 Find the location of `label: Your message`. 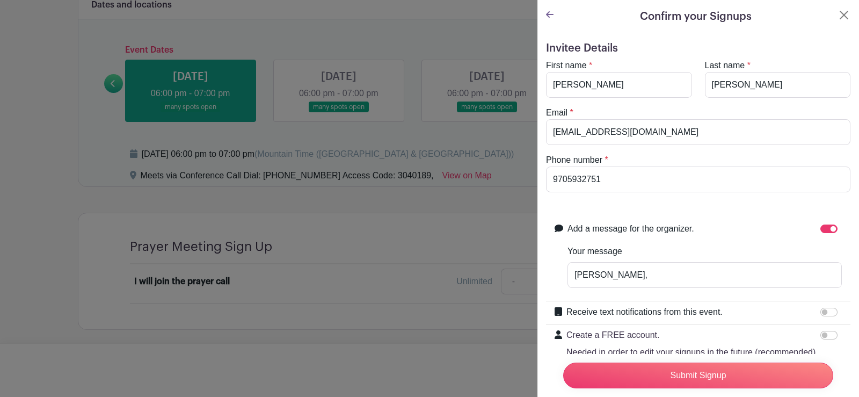

label: Your message is located at coordinates (595, 251).